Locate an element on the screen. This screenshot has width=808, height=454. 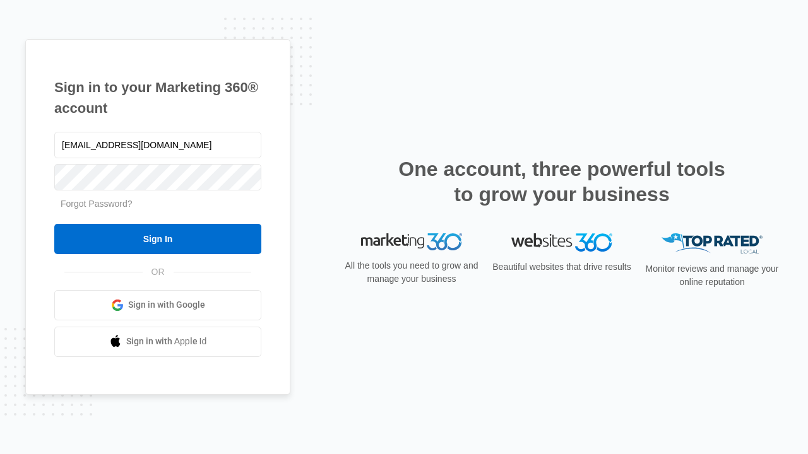
img: Websites 360 is located at coordinates (562, 242).